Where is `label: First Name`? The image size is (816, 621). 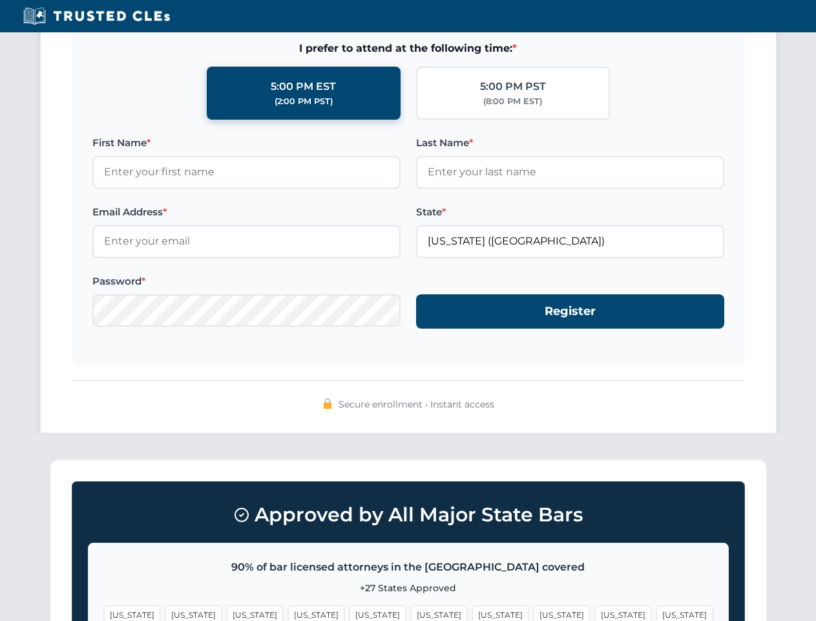
label: First Name is located at coordinates (246, 143).